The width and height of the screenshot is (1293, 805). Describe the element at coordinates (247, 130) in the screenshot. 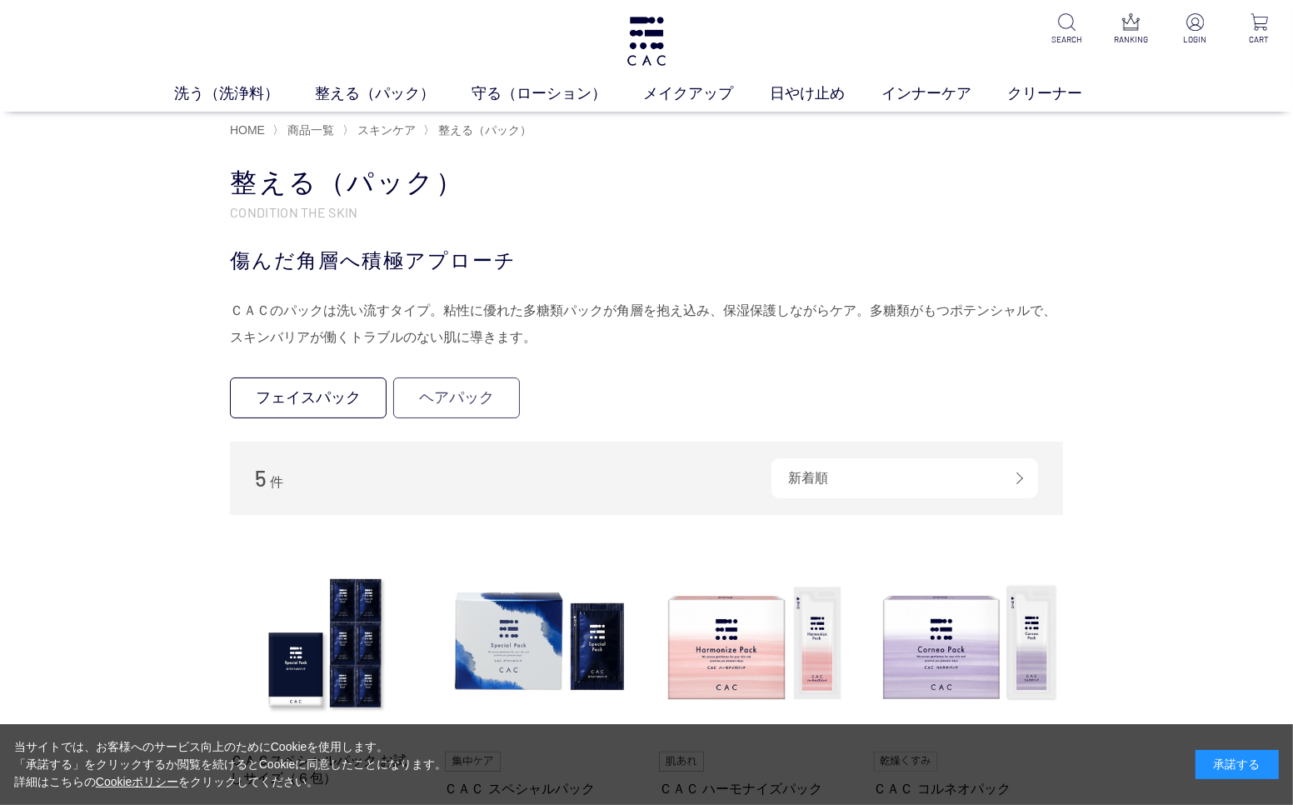

I see `a: HOME` at that location.